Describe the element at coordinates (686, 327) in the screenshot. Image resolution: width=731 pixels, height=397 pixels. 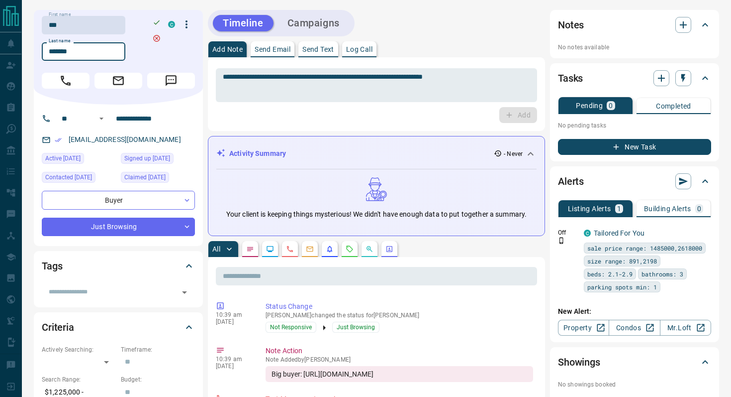
I see `a: Mr.Loft` at that location.